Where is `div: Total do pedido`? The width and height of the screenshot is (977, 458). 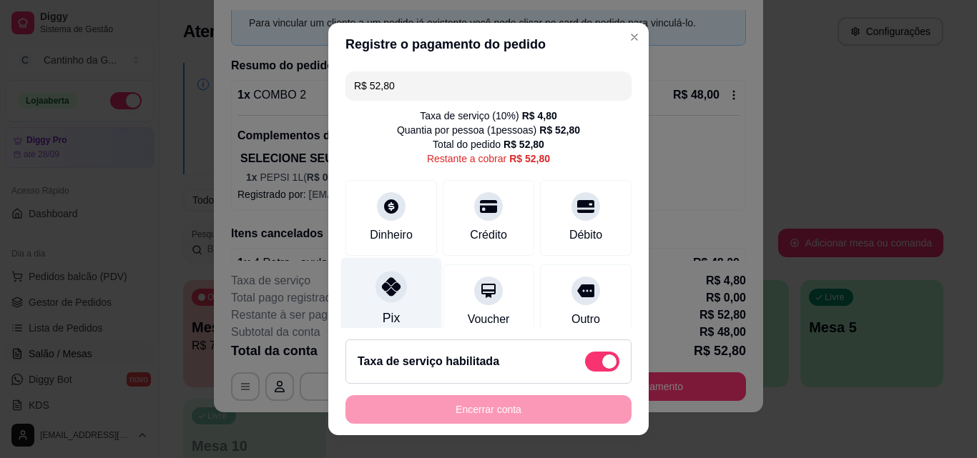
div: Total do pedido is located at coordinates (488, 144).